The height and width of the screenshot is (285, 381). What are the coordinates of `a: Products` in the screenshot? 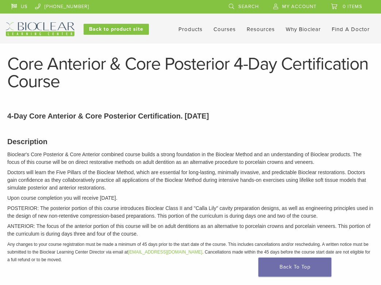 It's located at (191, 29).